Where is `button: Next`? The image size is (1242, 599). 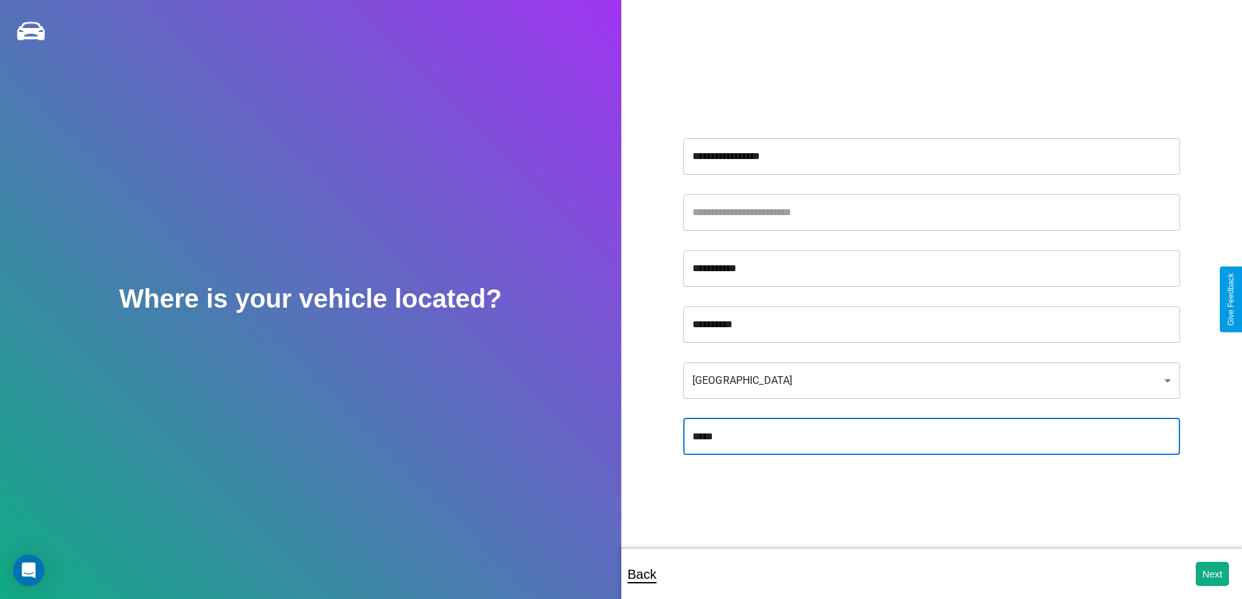
button: Next is located at coordinates (1212, 574).